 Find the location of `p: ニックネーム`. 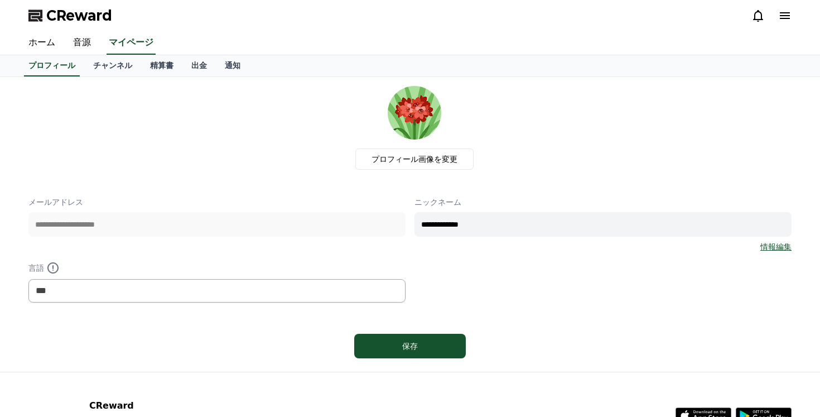

p: ニックネーム is located at coordinates (603, 202).